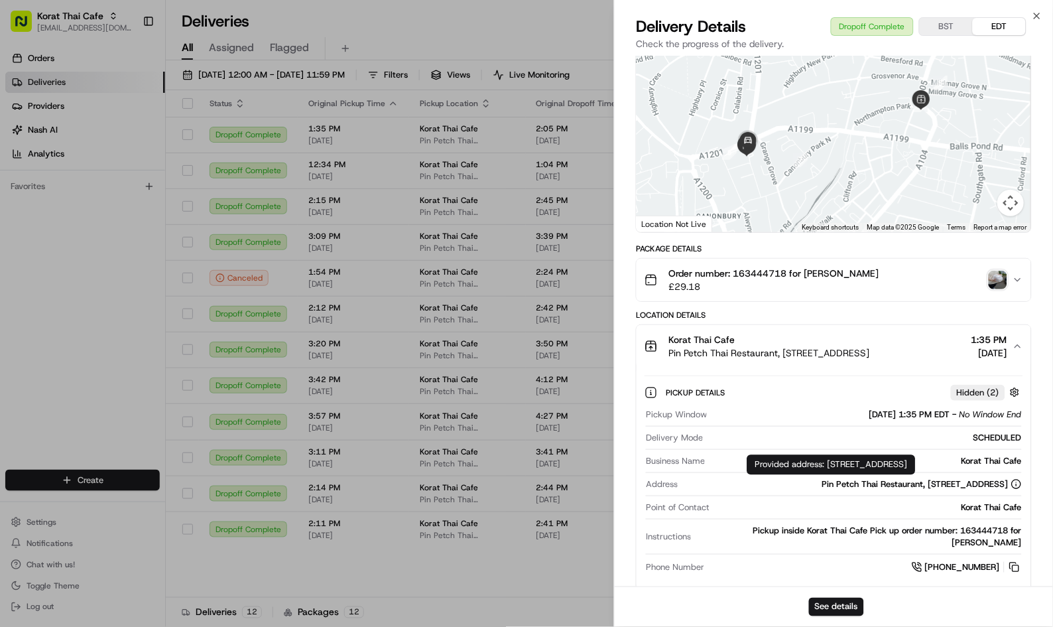 The image size is (1053, 627). Describe the element at coordinates (702, 339) in the screenshot. I see `span: Korat Thai Cafe` at that location.